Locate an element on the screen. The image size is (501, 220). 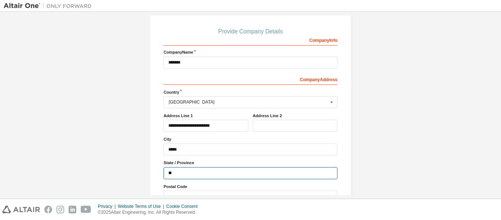
label: Address Line 2 is located at coordinates (295, 115).